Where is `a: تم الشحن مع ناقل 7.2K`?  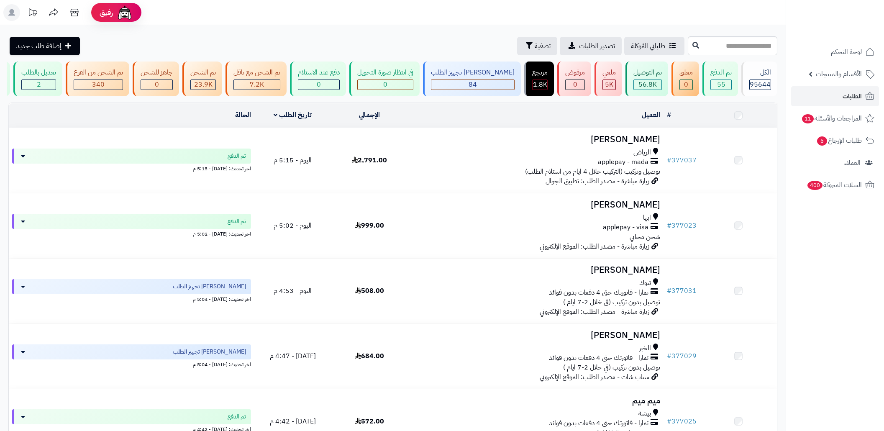
a: تم الشحن مع ناقل 7.2K is located at coordinates (256, 79).